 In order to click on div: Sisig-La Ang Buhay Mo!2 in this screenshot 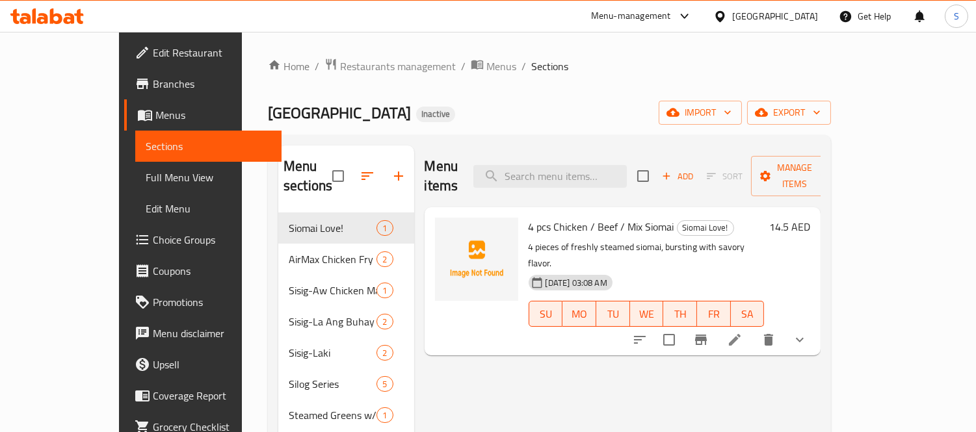, I will do `click(346, 322)`.